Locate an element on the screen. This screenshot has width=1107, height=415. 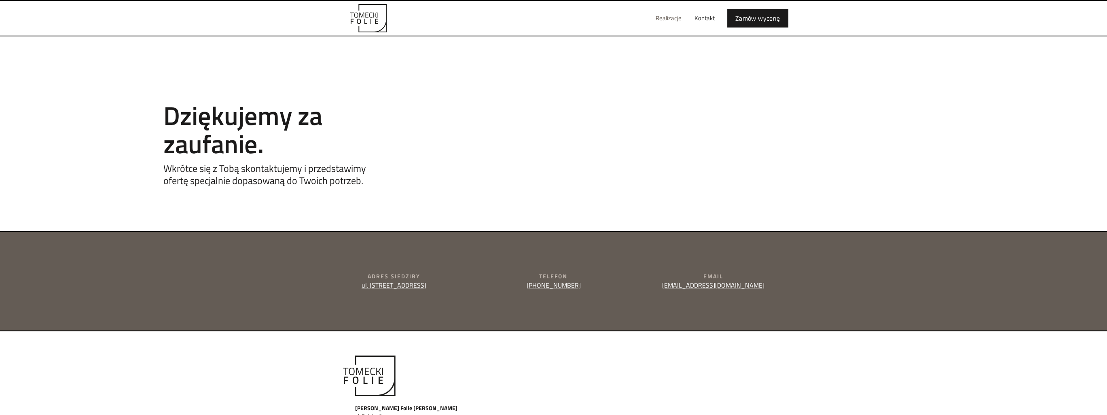
h5: Wkrótce się z Tobą skontaktujemy i przedstawimy ofertę specjalnie dopasowaną do Twoich potrzeb. is located at coordinates (277, 174).